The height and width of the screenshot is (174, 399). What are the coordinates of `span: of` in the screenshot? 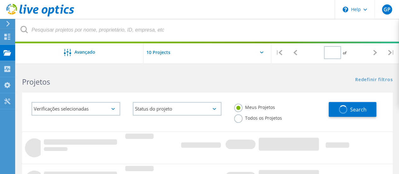 It's located at (344, 53).